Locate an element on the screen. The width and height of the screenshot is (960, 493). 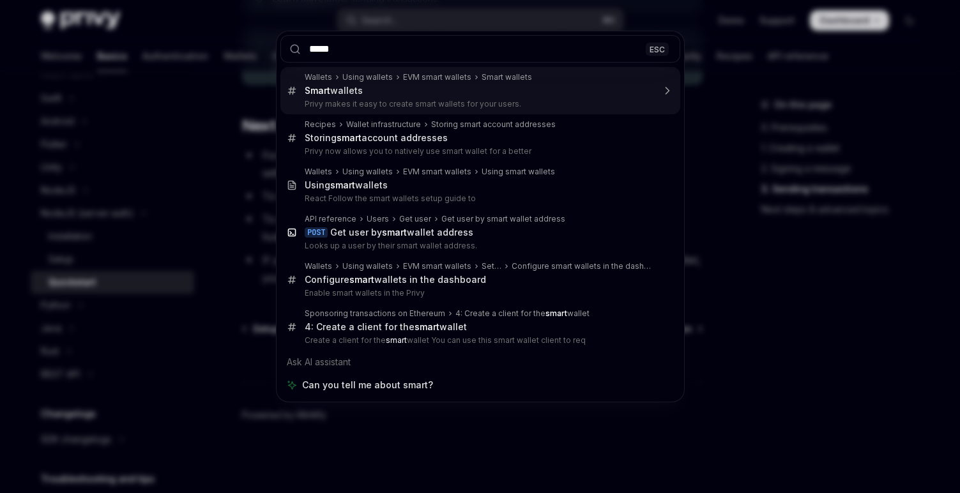
div: Configure smart wallets in the dashboard is located at coordinates (582, 266).